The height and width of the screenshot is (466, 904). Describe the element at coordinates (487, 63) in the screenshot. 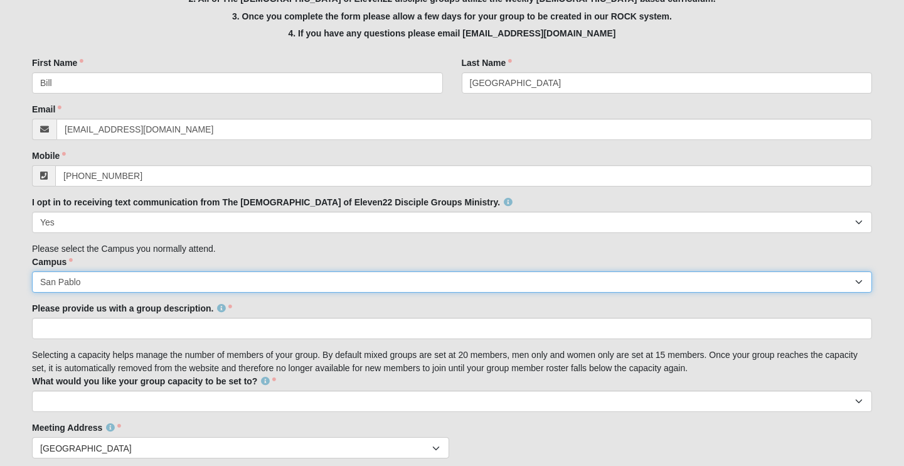

I see `label: Last Name` at that location.